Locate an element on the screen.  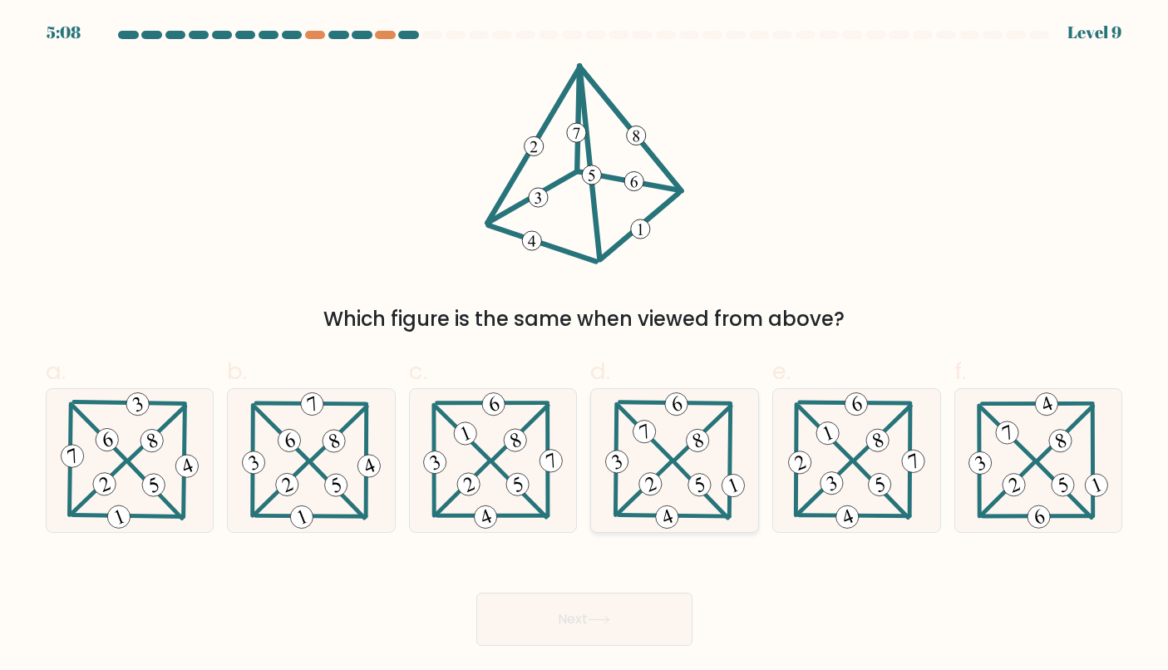
span: e. is located at coordinates (782, 371).